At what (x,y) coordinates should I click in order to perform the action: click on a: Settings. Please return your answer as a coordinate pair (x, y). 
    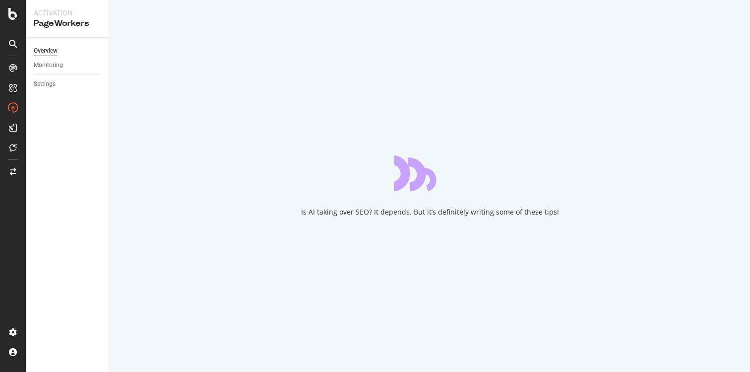
    Looking at the image, I should click on (68, 84).